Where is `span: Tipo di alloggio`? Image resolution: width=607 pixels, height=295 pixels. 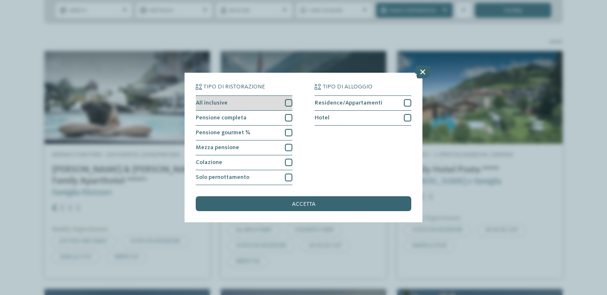
span: Tipo di alloggio is located at coordinates (348, 87).